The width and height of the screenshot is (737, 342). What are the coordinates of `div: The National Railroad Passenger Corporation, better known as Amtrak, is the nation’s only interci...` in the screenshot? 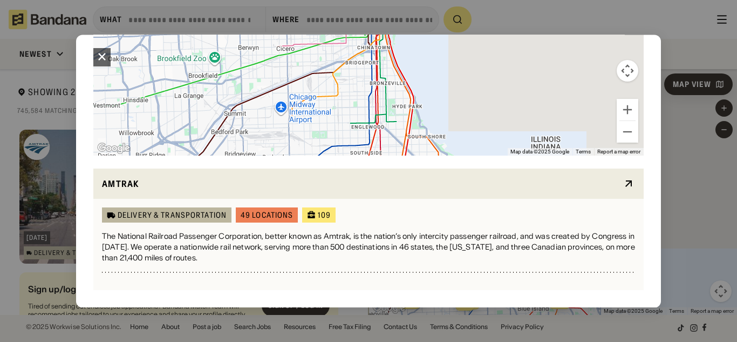 It's located at (369, 252).